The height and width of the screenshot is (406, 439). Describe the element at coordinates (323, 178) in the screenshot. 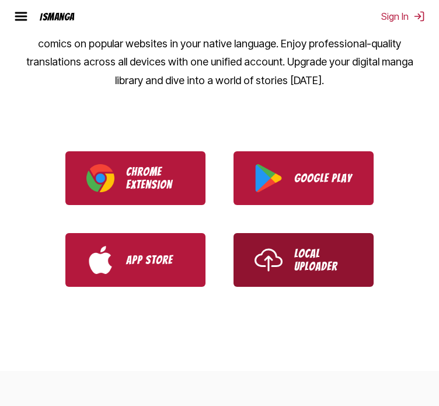

I see `p: Google Play` at that location.